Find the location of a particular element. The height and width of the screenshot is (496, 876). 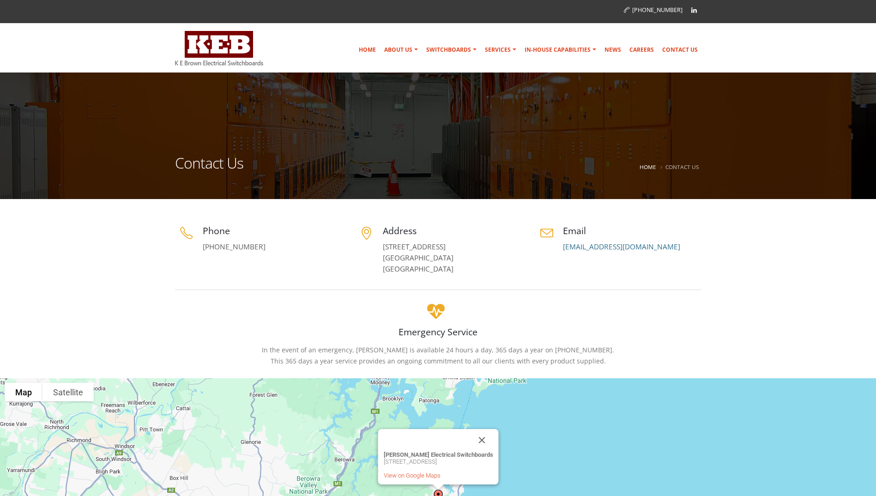

a: View on Google Maps is located at coordinates (412, 475).